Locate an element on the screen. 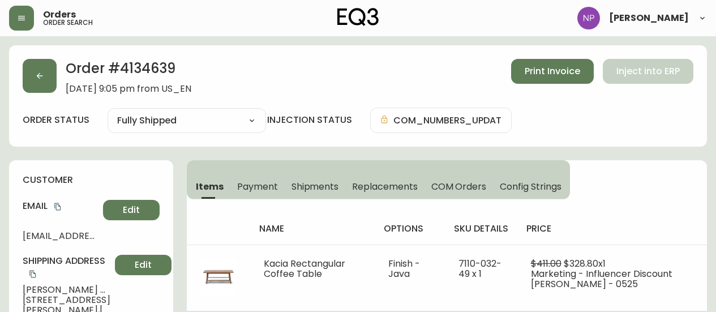 This screenshot has width=716, height=312. h2: Order # 4134639 is located at coordinates (128, 71).